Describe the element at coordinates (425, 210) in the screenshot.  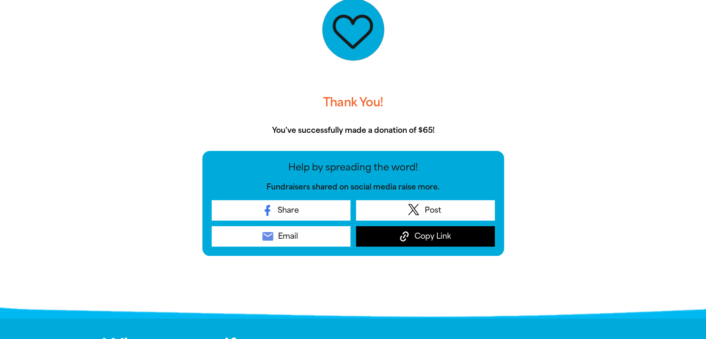
I see `a: Post` at that location.